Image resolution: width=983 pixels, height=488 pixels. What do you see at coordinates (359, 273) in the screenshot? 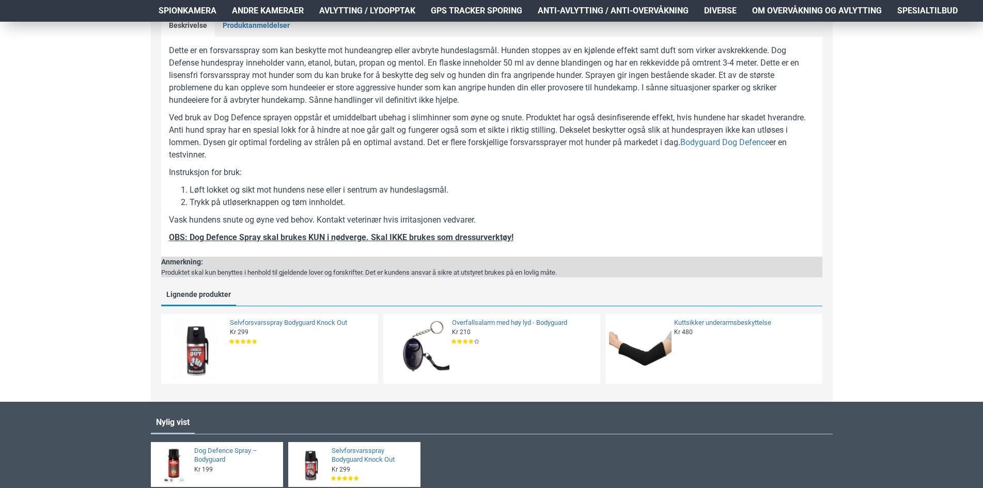
I see `div: Produktet skal kun benyttes i henhold til gjeldende lover og forskrifter. Det er kundens ansvar å...` at bounding box center [359, 273].